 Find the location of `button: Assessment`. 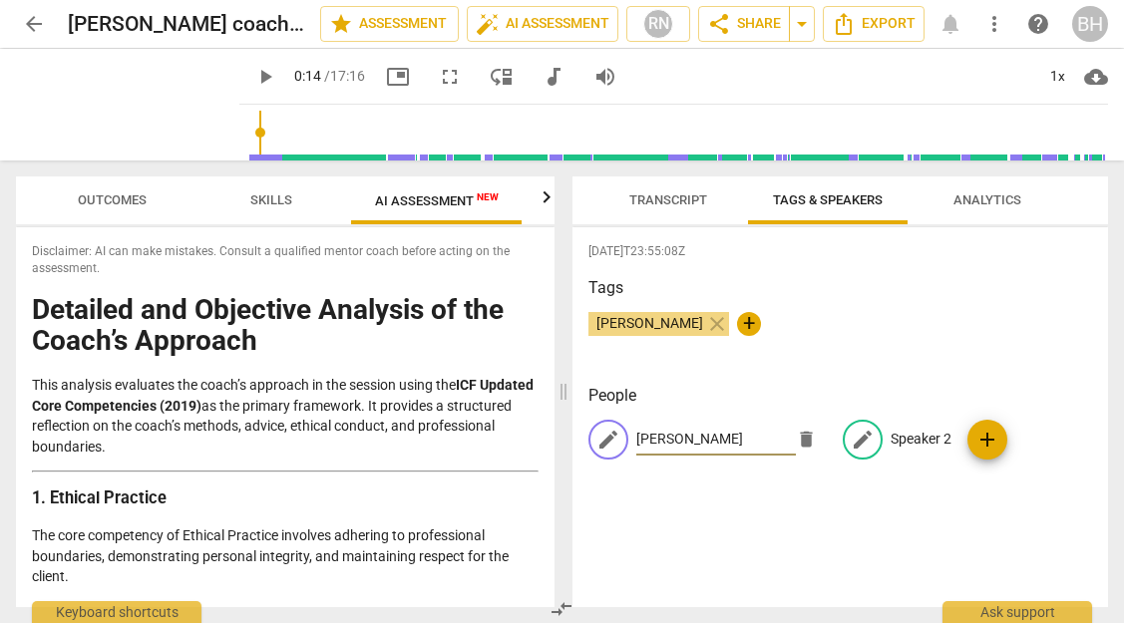

button: Assessment is located at coordinates (389, 24).